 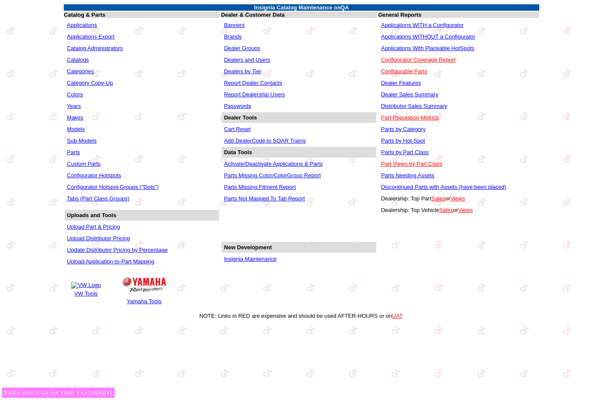 What do you see at coordinates (86, 289) in the screenshot?
I see `a: VW Logo VW Tools` at bounding box center [86, 289].